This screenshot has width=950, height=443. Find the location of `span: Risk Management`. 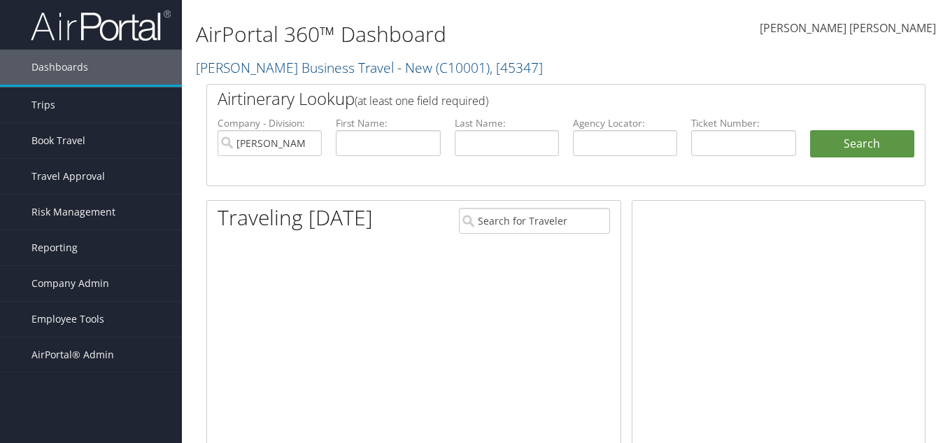

span: Risk Management is located at coordinates (73, 212).